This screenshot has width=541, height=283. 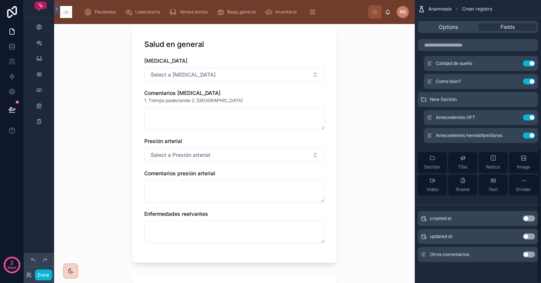 I want to click on button: Title, so click(x=462, y=163).